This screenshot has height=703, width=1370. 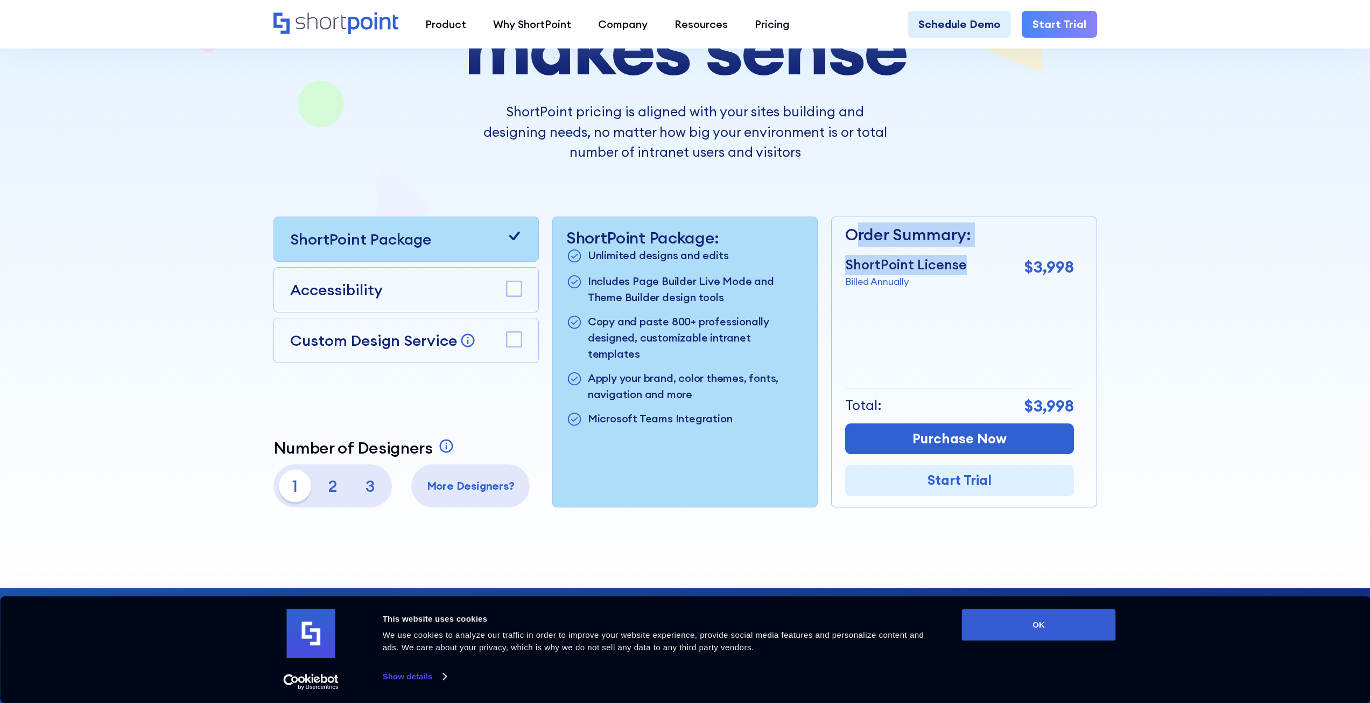 What do you see at coordinates (906, 265) in the screenshot?
I see `p: ShortPoint License` at bounding box center [906, 265].